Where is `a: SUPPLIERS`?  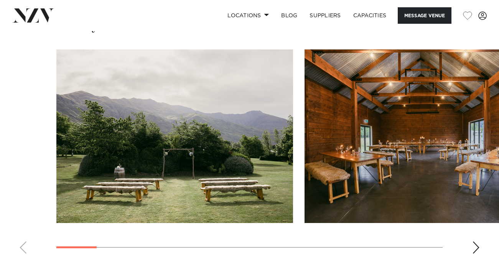 a: SUPPLIERS is located at coordinates (325, 15).